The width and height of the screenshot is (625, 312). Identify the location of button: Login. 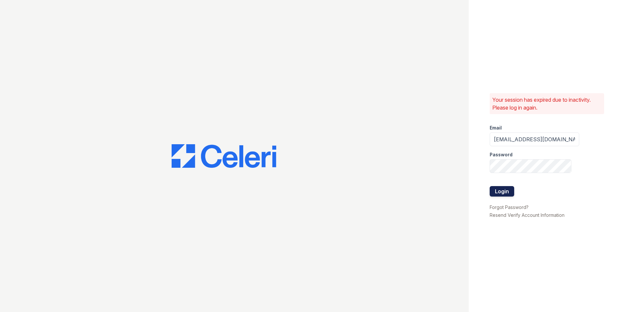
(502, 191).